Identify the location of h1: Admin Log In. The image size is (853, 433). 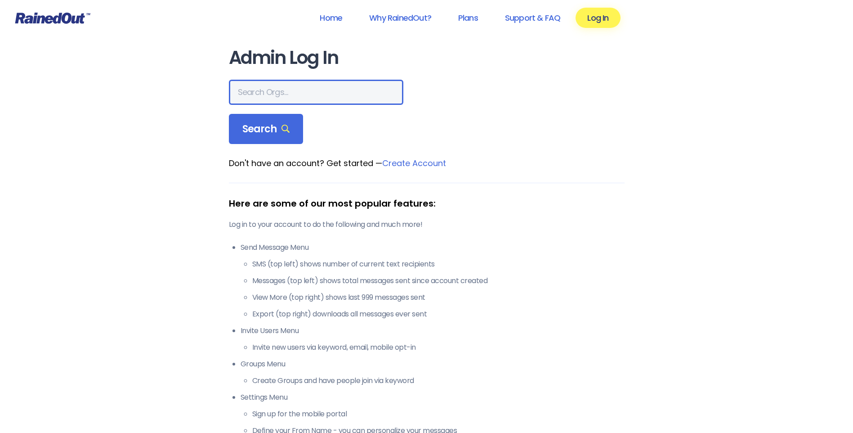
(427, 58).